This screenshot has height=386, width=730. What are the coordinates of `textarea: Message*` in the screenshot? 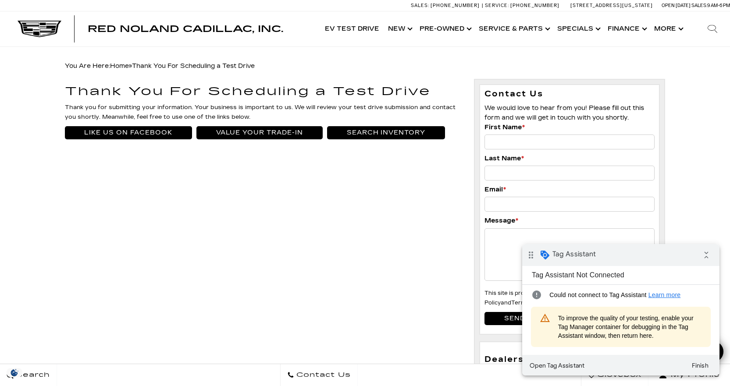 It's located at (569, 255).